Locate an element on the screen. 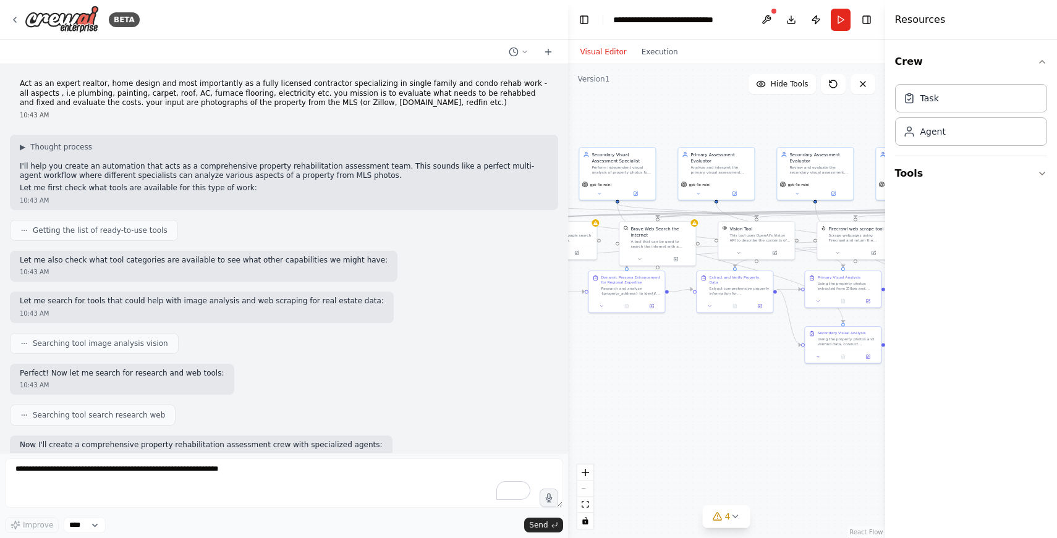 This screenshot has height=538, width=1057. div: Firecrawl web scrape tool is located at coordinates (856, 229).